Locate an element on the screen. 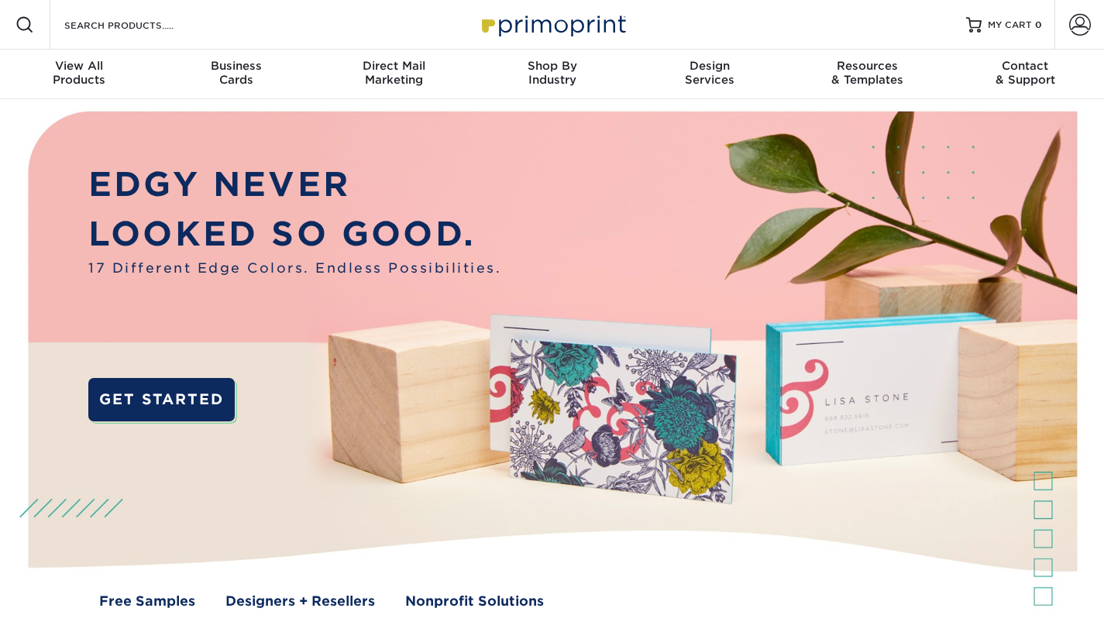 The image size is (1104, 639). div: Cards is located at coordinates (237, 73).